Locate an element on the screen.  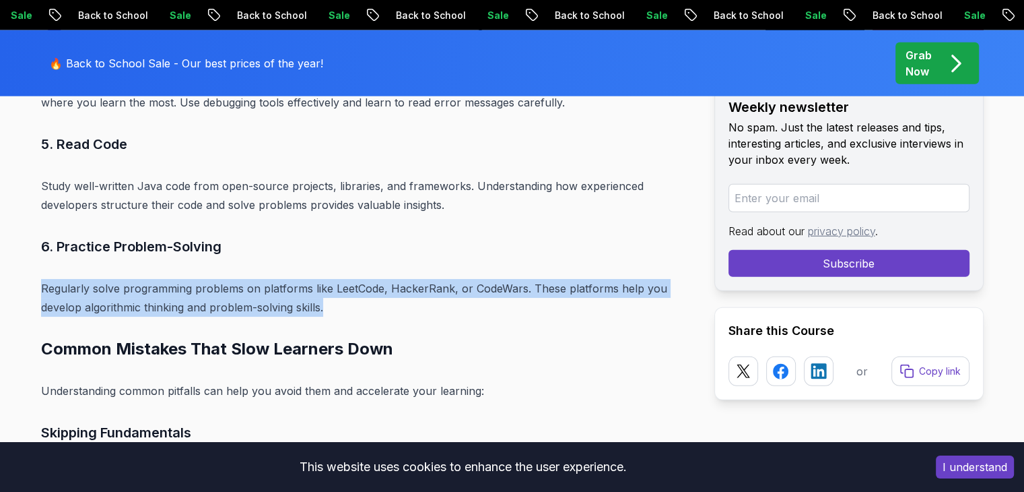
div: This website uses cookies to enhance the user experience. is located at coordinates (463, 467).